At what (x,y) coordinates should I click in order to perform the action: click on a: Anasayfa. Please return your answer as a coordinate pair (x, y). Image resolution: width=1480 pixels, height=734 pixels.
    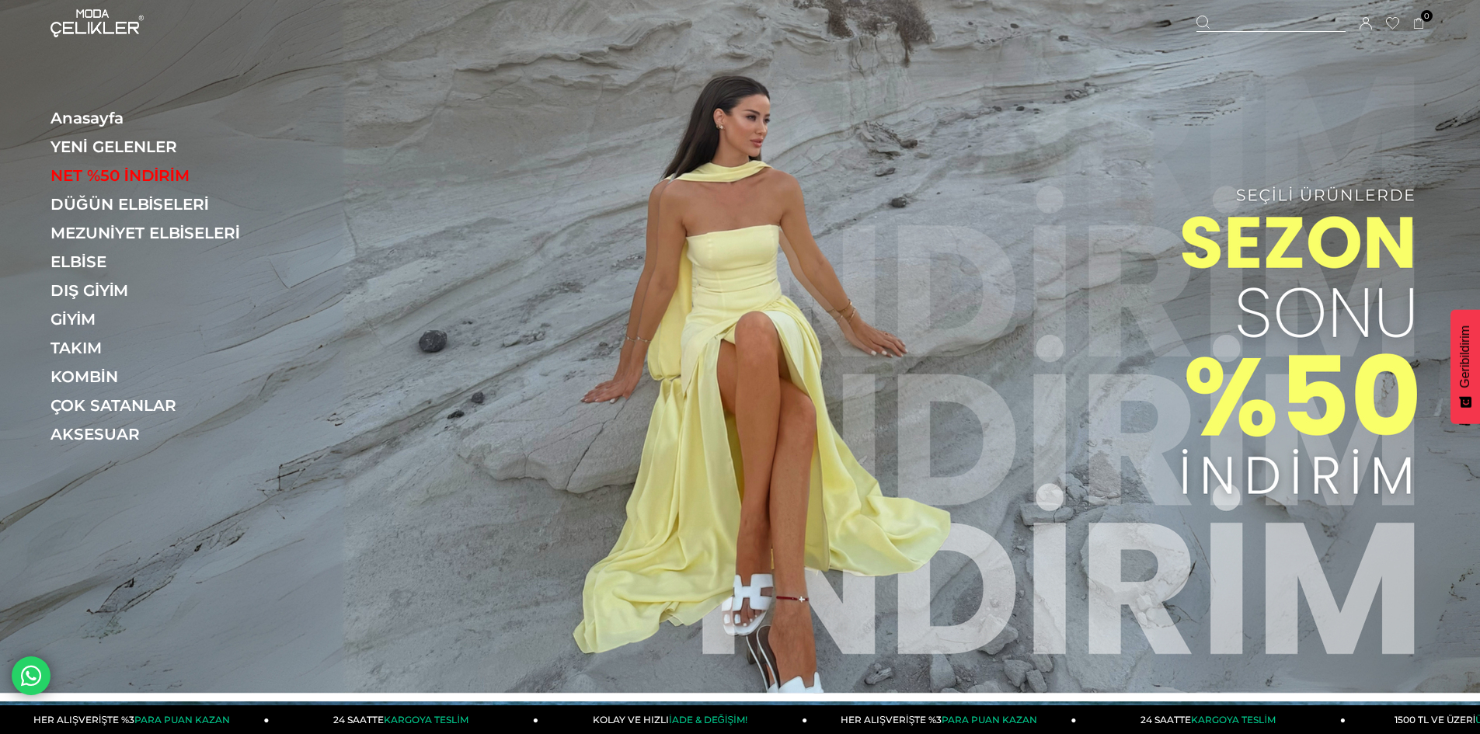
    Looking at the image, I should click on (157, 118).